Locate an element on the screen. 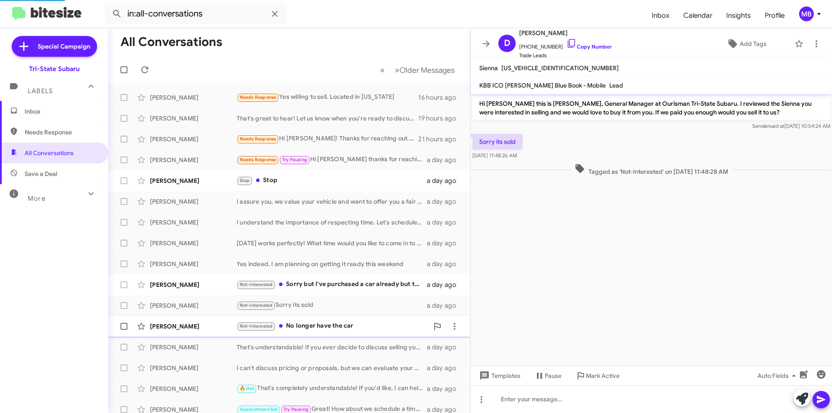  div: Stop is located at coordinates (331, 180).